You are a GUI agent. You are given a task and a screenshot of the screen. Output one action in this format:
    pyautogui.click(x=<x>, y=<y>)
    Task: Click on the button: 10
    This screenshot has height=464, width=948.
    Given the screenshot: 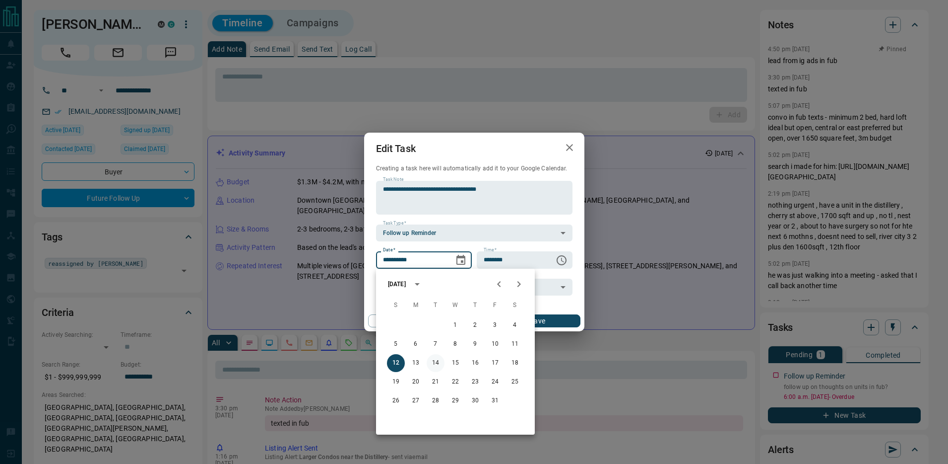 What is the action you would take?
    pyautogui.click(x=495, y=344)
    